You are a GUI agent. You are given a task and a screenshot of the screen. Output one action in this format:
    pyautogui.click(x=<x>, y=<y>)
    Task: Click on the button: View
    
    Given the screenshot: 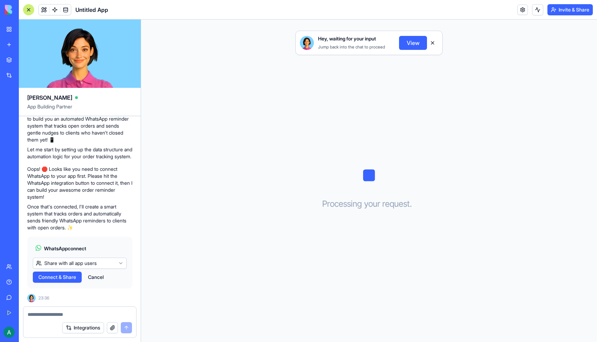 What is the action you would take?
    pyautogui.click(x=413, y=43)
    